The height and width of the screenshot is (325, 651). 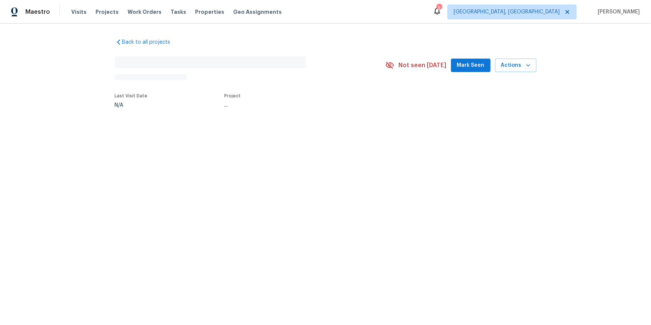 What do you see at coordinates (210, 12) in the screenshot?
I see `span: Properties` at bounding box center [210, 12].